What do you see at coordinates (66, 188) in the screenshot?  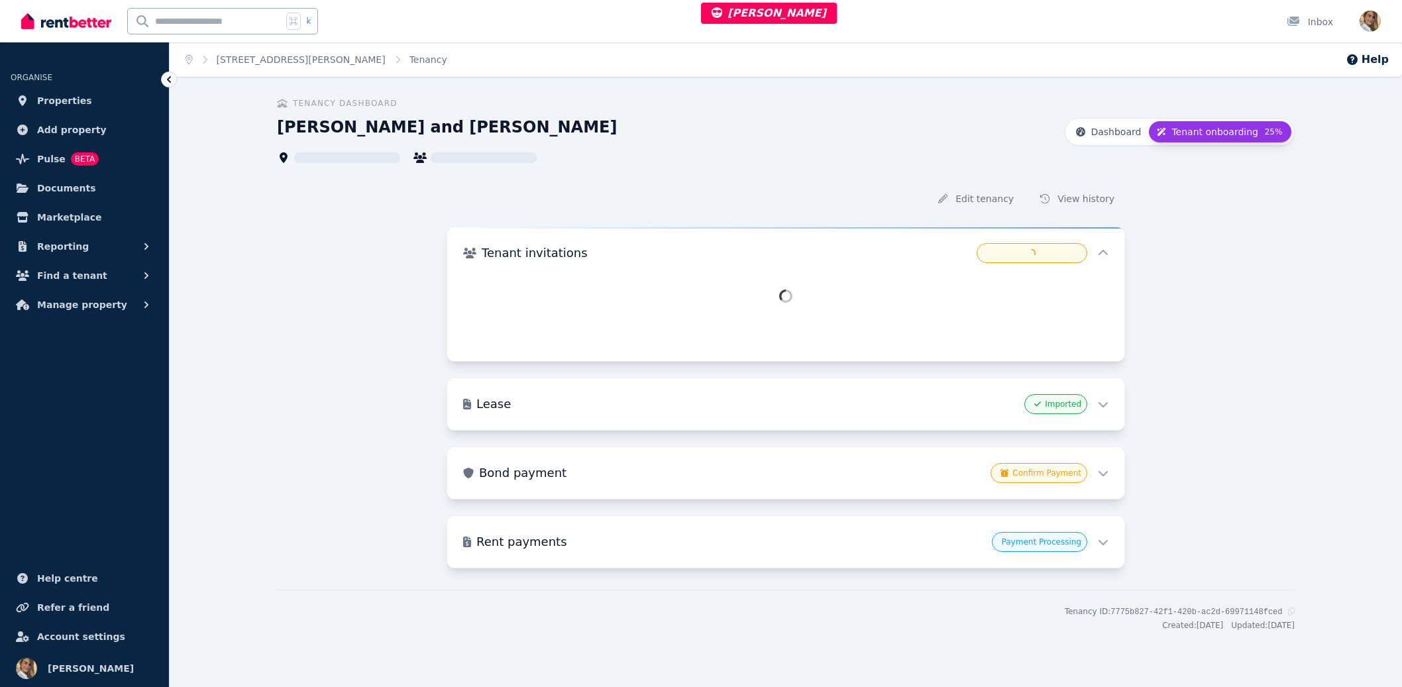 I see `span: Documents` at bounding box center [66, 188].